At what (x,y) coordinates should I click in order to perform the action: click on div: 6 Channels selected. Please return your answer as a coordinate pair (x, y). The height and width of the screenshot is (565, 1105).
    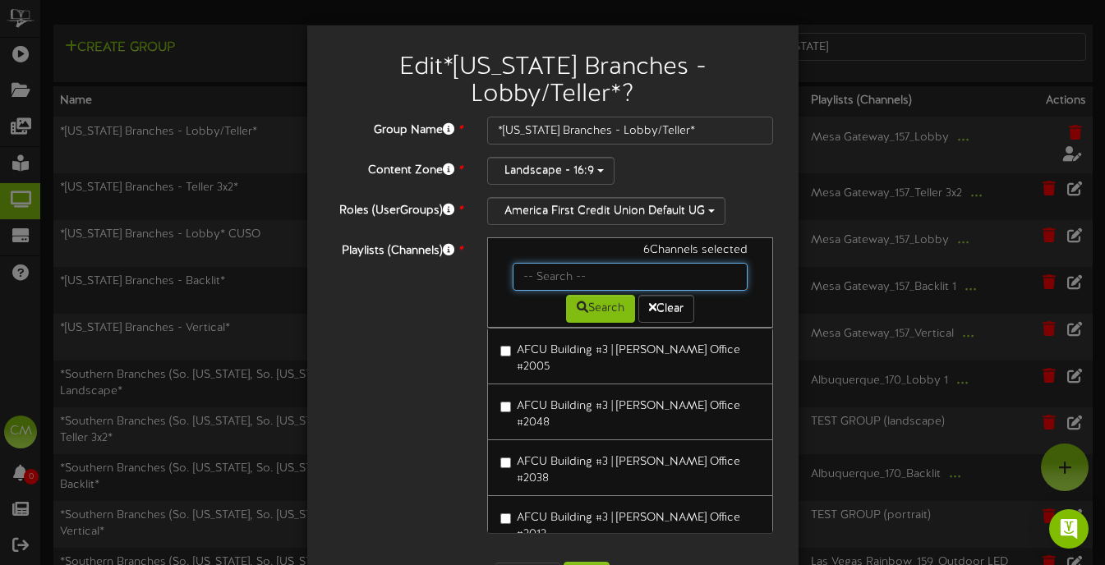
    Looking at the image, I should click on (630, 252).